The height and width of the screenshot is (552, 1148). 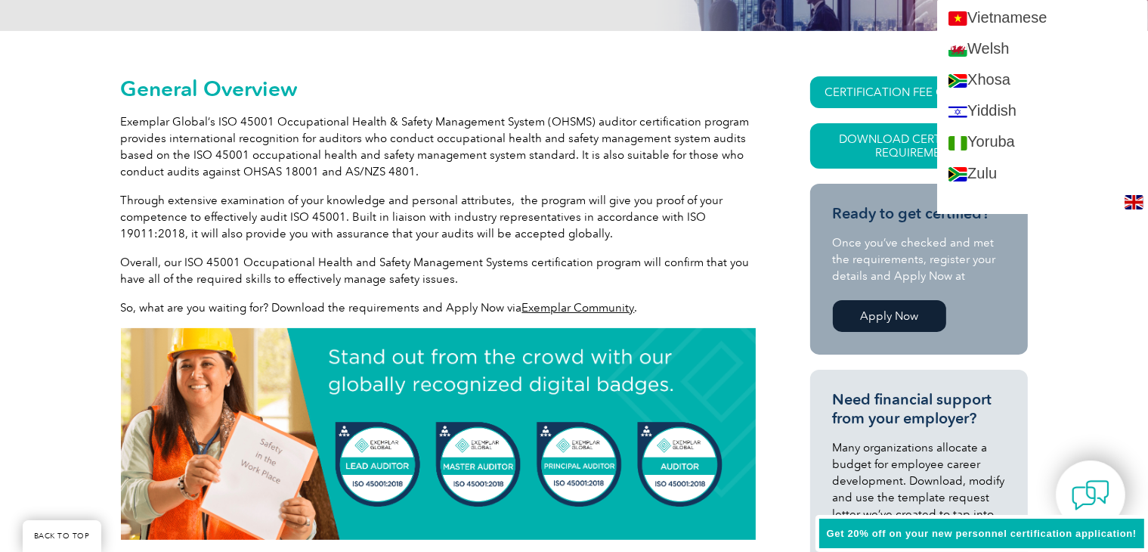 What do you see at coordinates (578, 308) in the screenshot?
I see `a: Exemplar Community` at bounding box center [578, 308].